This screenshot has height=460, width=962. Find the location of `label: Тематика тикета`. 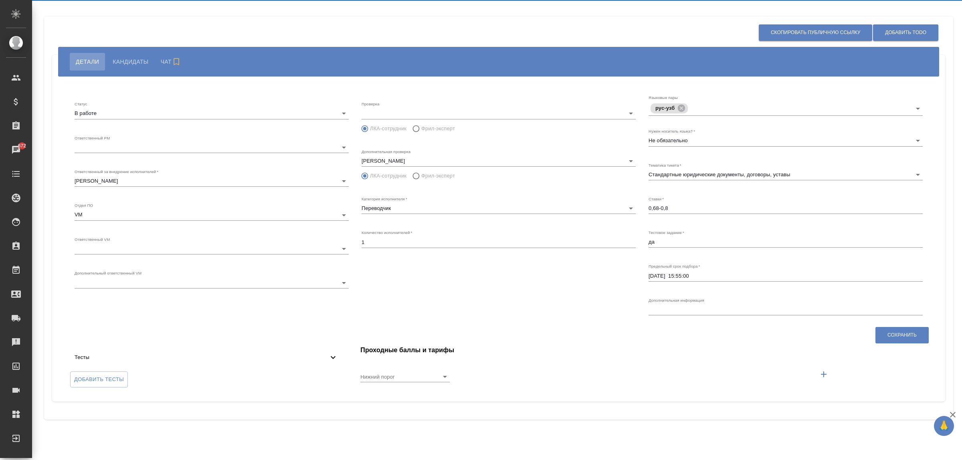

label: Тематика тикета is located at coordinates (665, 165).